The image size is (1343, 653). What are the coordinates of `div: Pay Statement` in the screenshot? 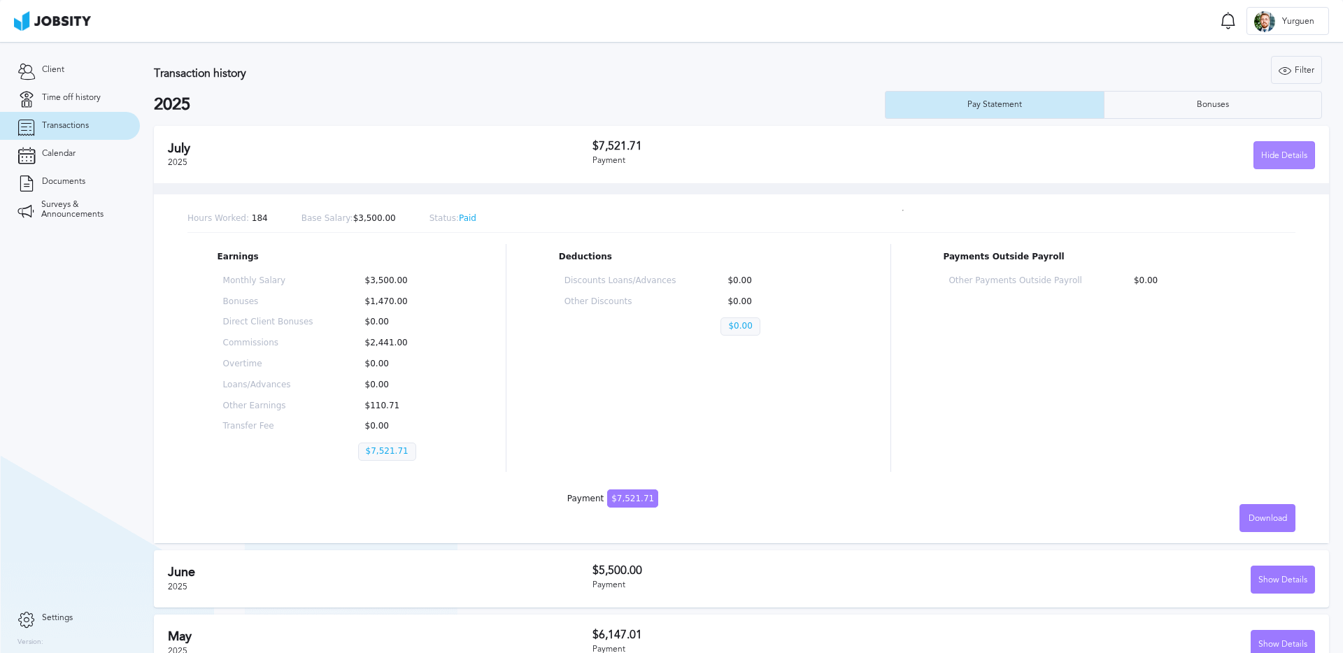 It's located at (995, 105).